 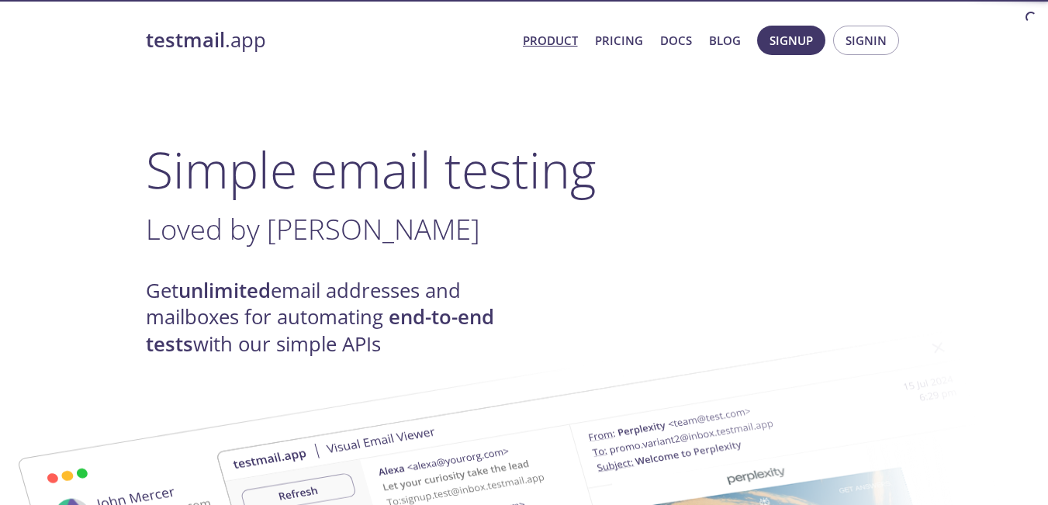 I want to click on a: Pricing, so click(x=619, y=40).